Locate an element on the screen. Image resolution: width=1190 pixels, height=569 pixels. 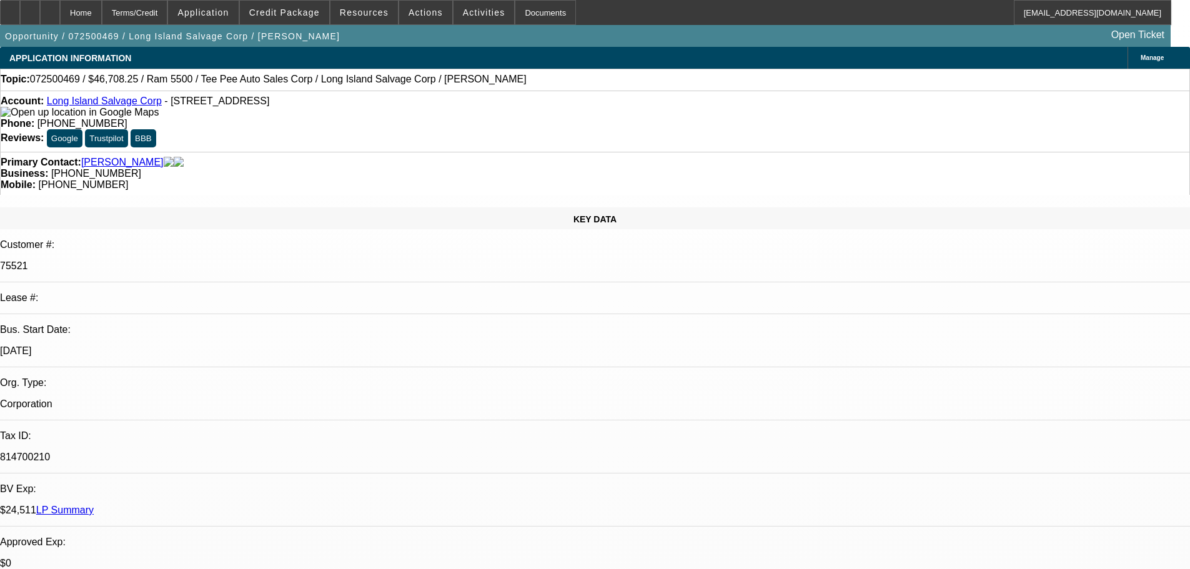
span: Resources is located at coordinates (364, 12).